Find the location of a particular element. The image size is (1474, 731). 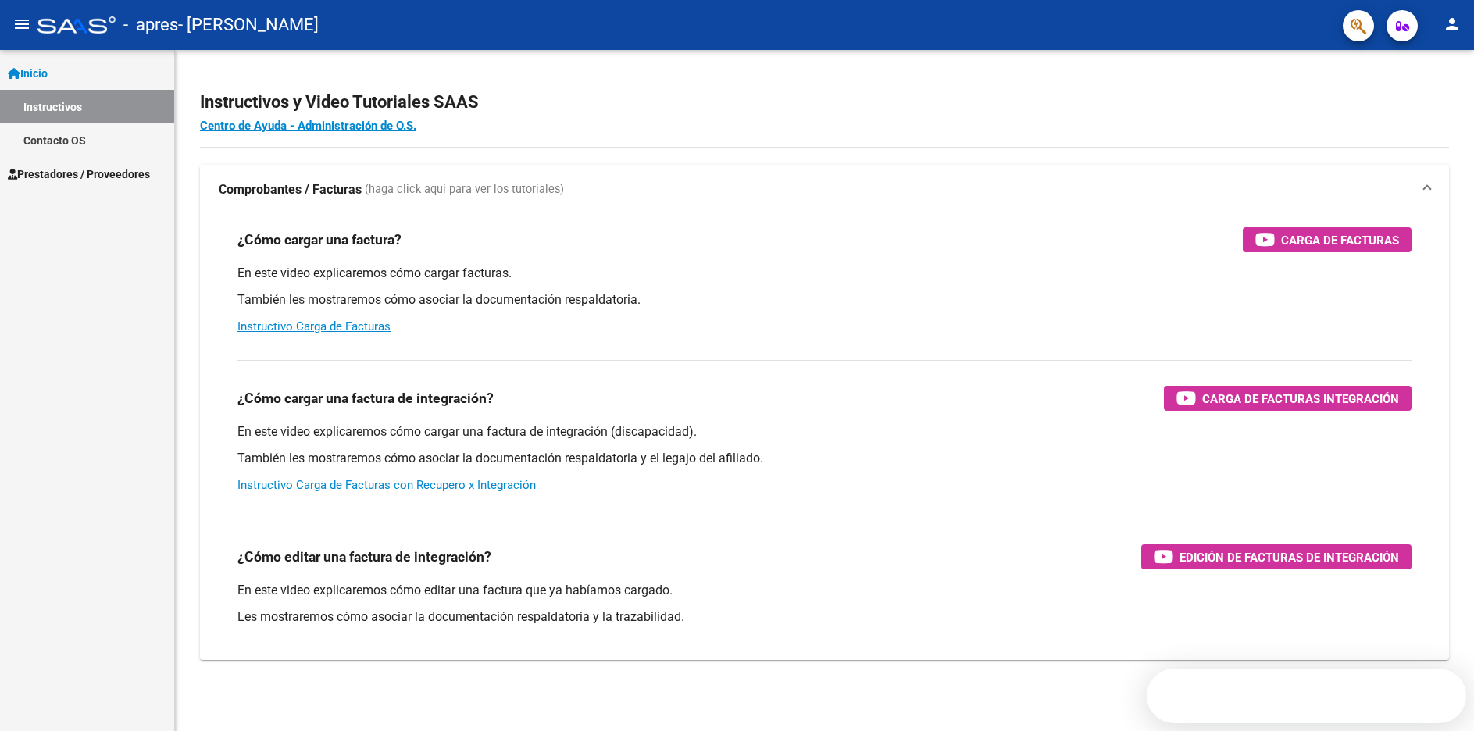

mat-expansion-panel-header: Comprobantes / Facturas (haga click aquí para ver los tutoriales) is located at coordinates (824, 190).